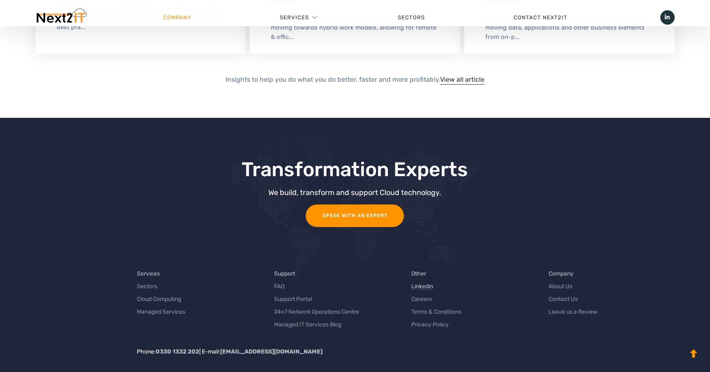 The height and width of the screenshot is (372, 710). I want to click on a: Other, so click(419, 274).